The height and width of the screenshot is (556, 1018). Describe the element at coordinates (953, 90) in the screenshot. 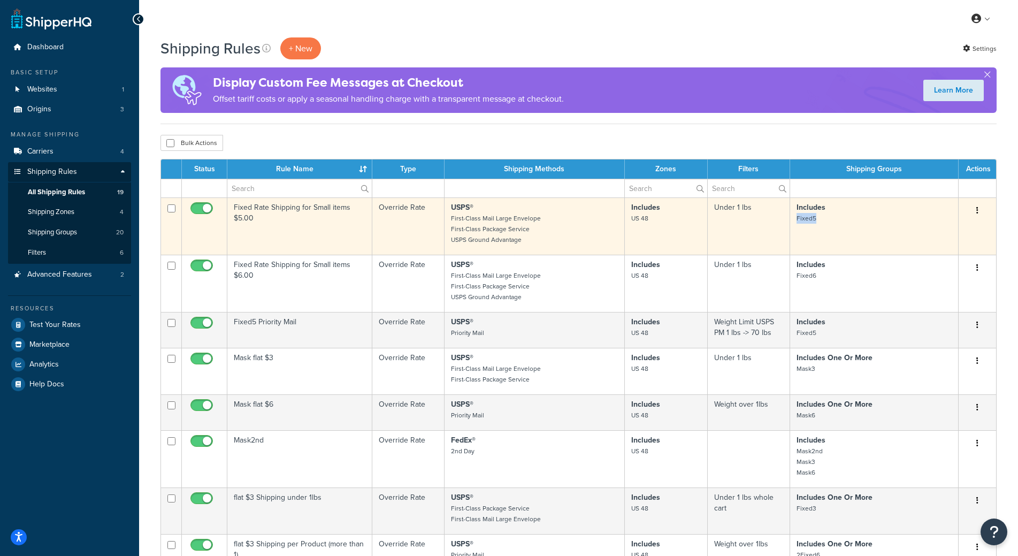

I see `a: Learn More` at that location.